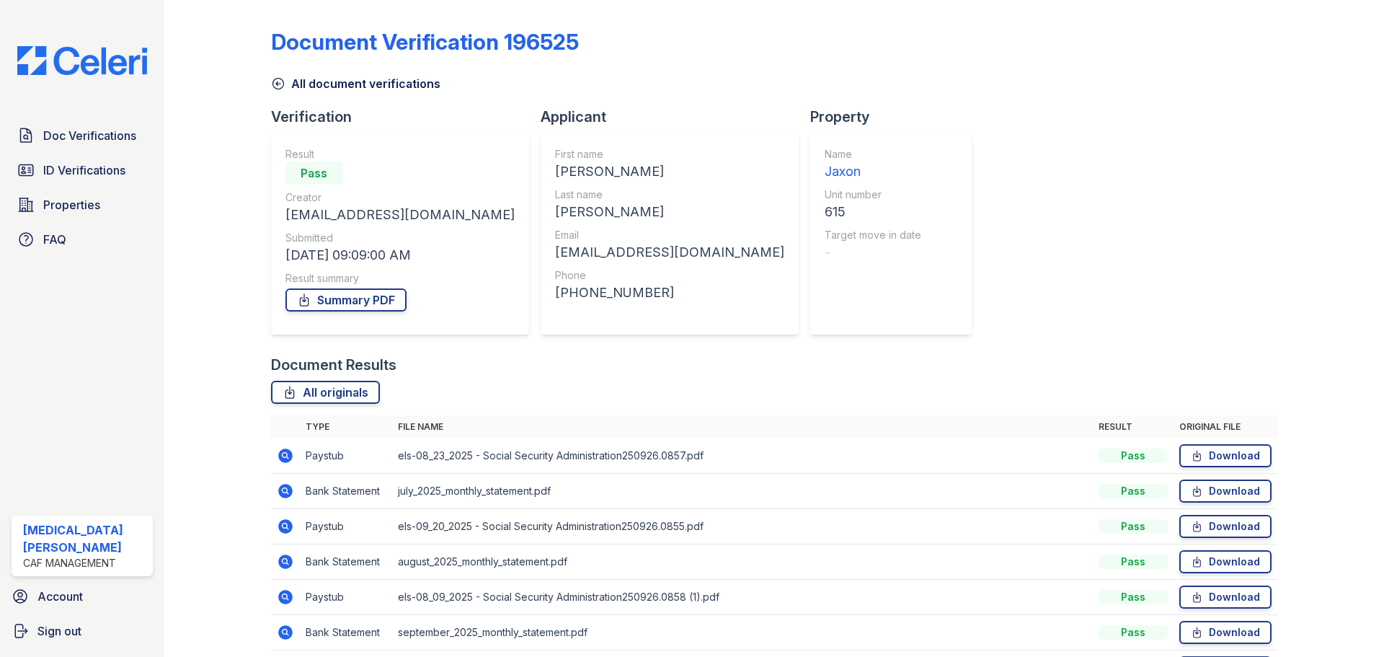 The width and height of the screenshot is (1384, 657). What do you see at coordinates (355, 84) in the screenshot?
I see `a: All document verifications` at bounding box center [355, 84].